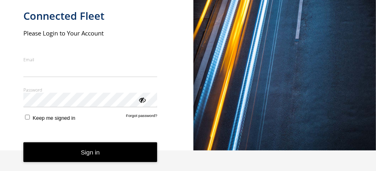 This screenshot has width=376, height=171. What do you see at coordinates (142, 100) in the screenshot?
I see `div: ViewPassword` at bounding box center [142, 100].